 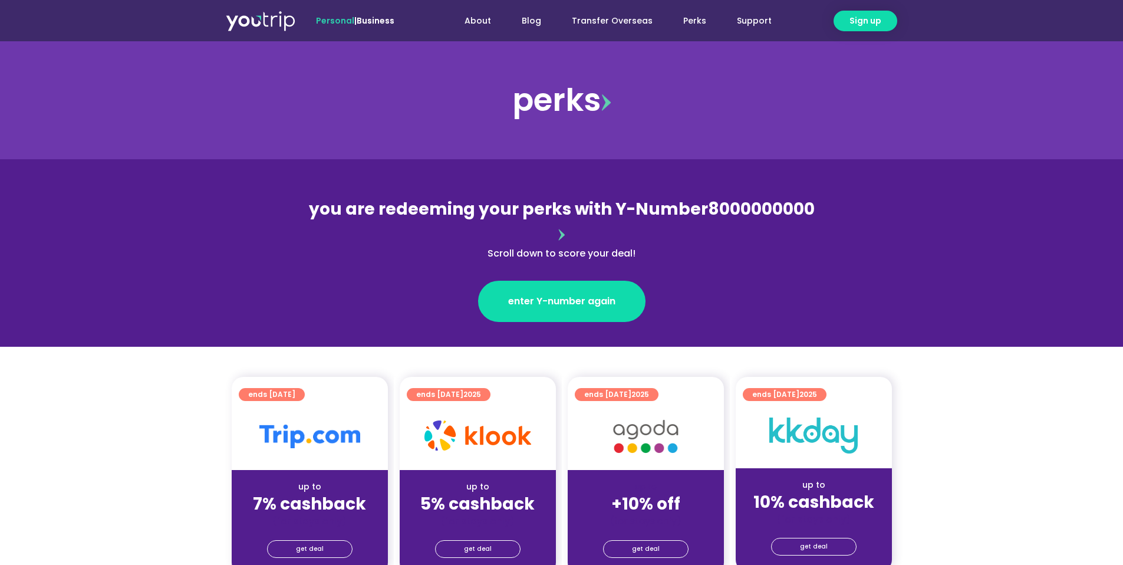 I want to click on strong: 5% cashback, so click(x=478, y=503).